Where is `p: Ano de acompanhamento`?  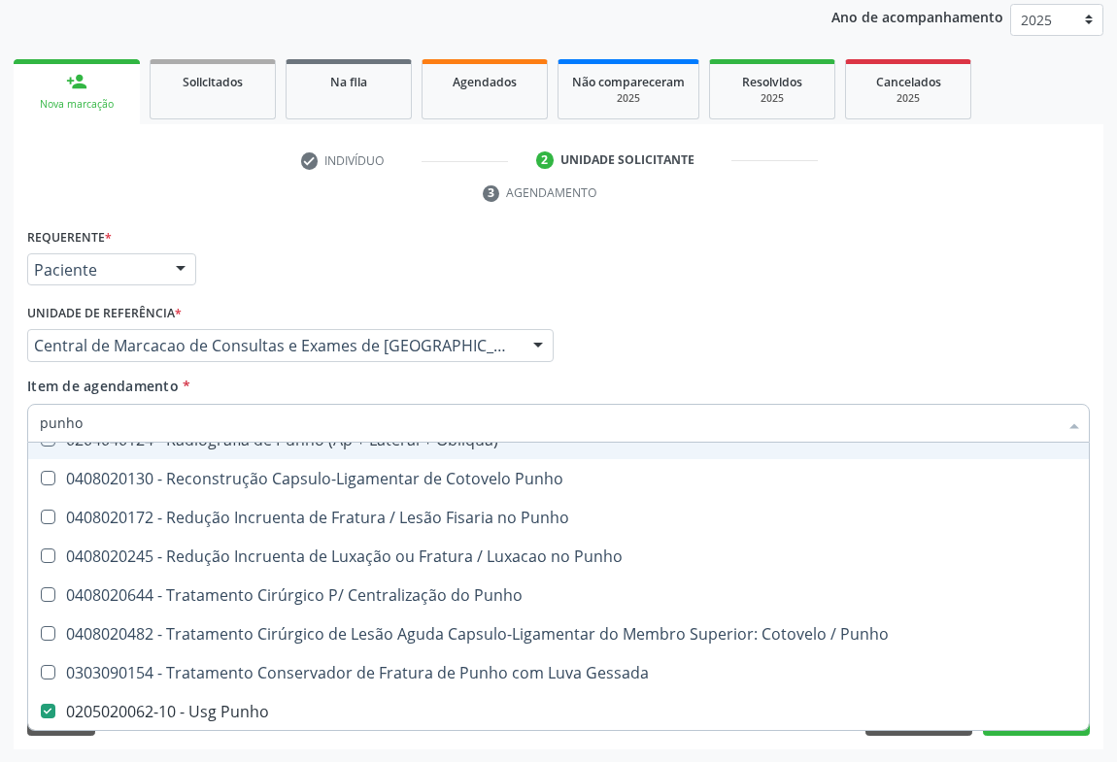 p: Ano de acompanhamento is located at coordinates (917, 16).